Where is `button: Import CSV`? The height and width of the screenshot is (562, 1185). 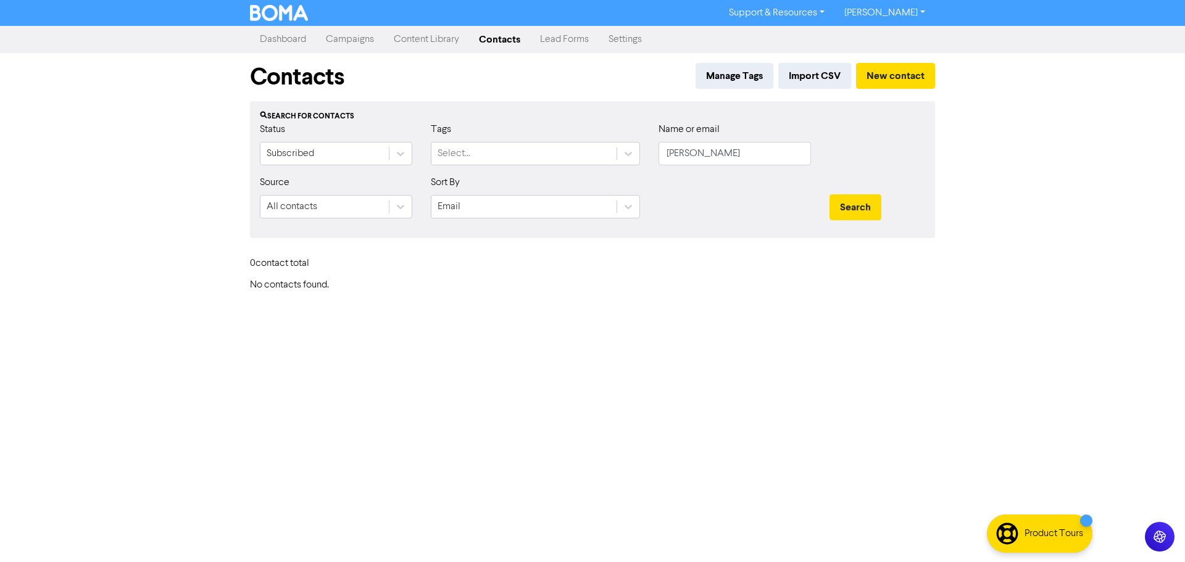
button: Import CSV is located at coordinates (814, 76).